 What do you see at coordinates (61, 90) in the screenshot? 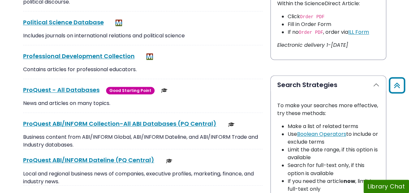
I see `a: ProQuest - All Databases` at bounding box center [61, 90].